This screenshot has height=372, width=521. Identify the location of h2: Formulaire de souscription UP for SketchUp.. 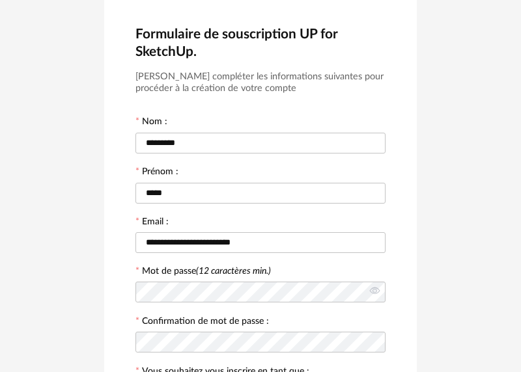
(260, 43).